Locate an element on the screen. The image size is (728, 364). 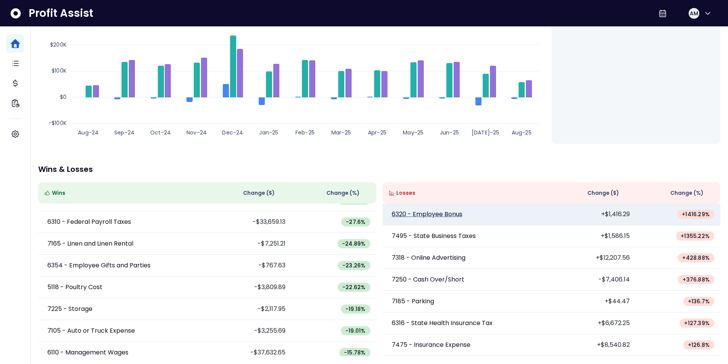
text: -$100K is located at coordinates (57, 123).